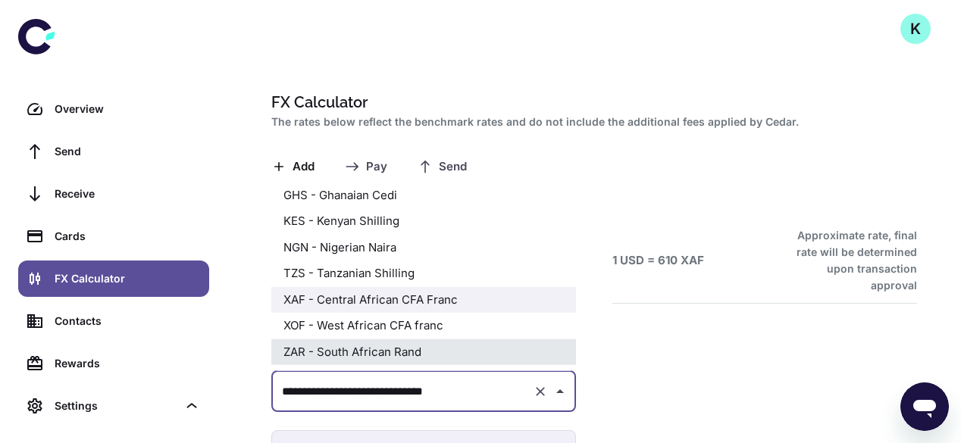 The width and height of the screenshot is (961, 443). What do you see at coordinates (127, 109) in the screenshot?
I see `div: Overview` at bounding box center [127, 109].